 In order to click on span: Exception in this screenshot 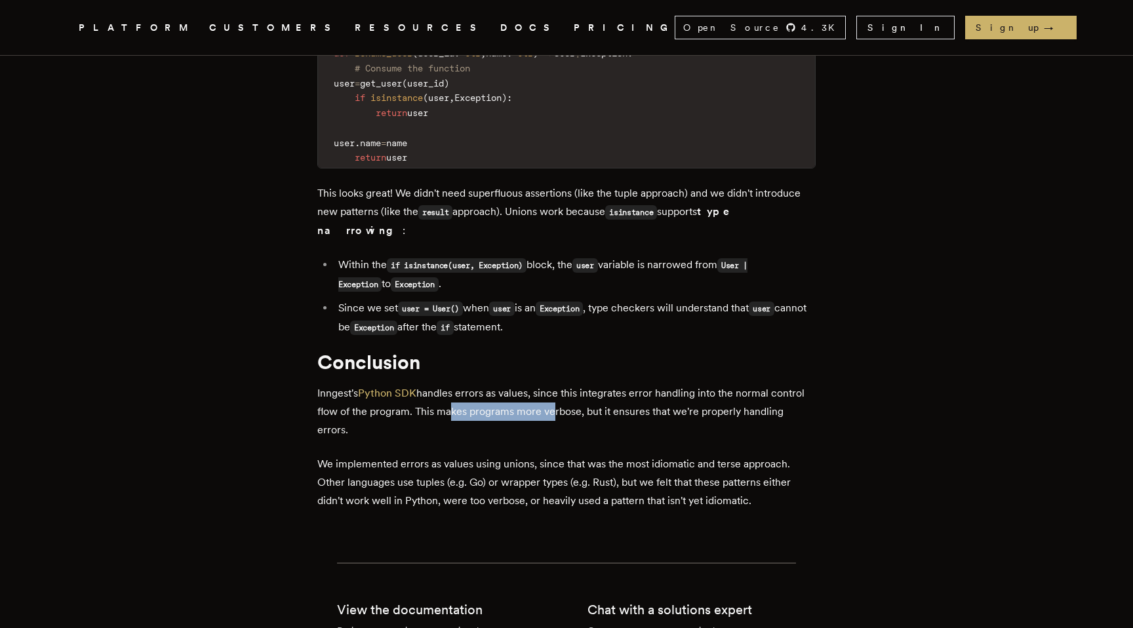, I will do `click(478, 98)`.